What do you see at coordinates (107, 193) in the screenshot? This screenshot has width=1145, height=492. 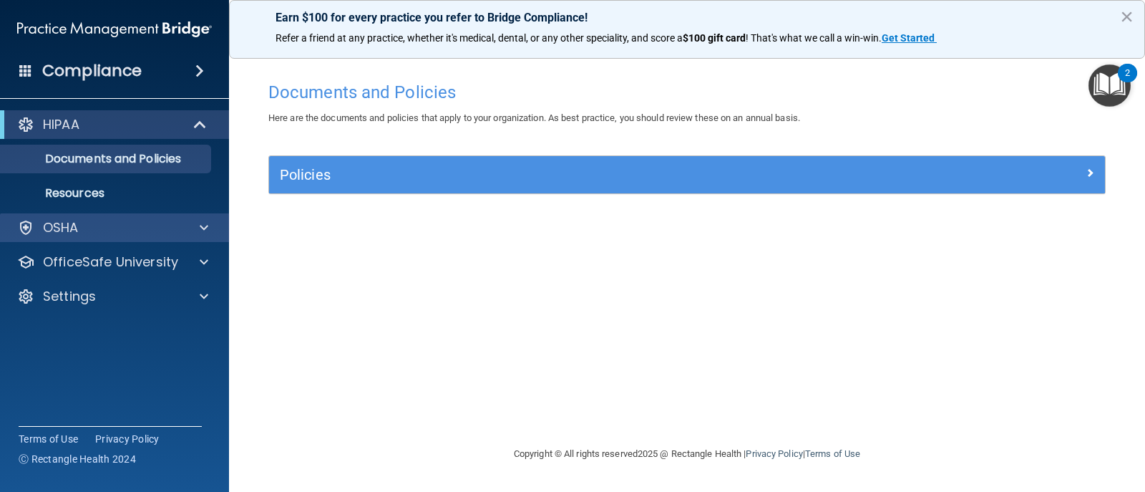 I see `p: Resources` at bounding box center [107, 193].